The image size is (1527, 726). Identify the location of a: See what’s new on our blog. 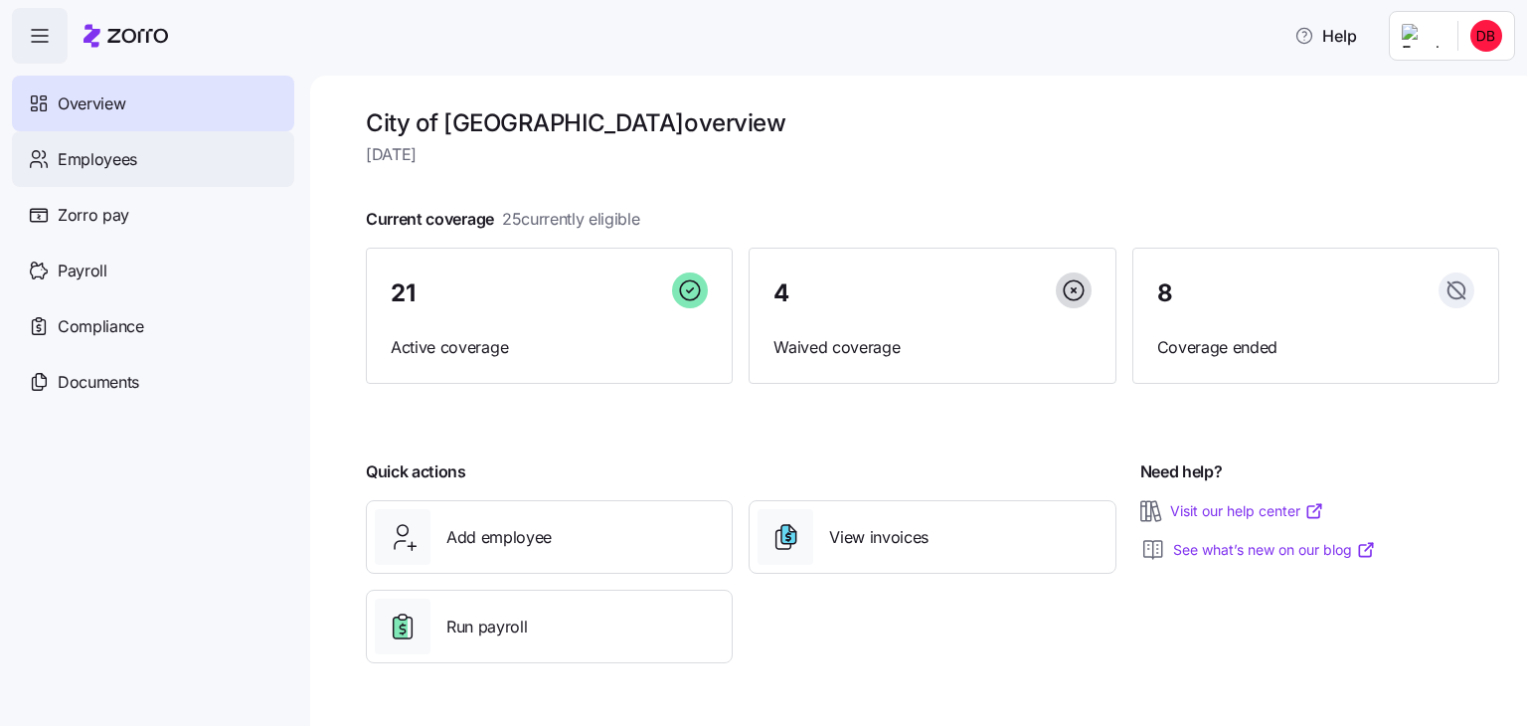
(1274, 550).